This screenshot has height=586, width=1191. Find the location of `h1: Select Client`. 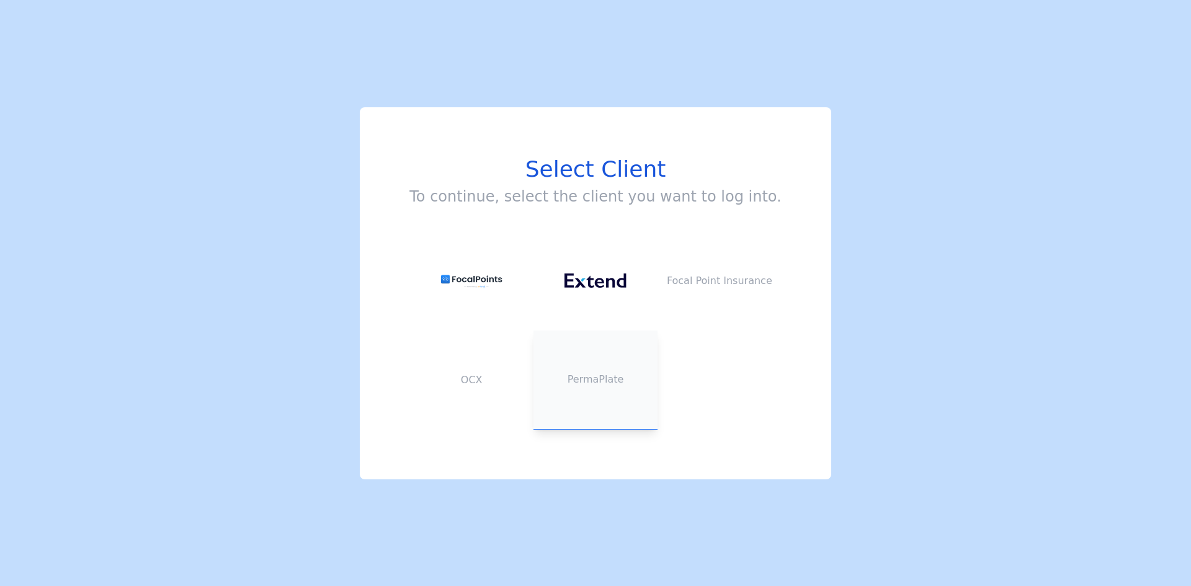

h1: Select Client is located at coordinates (595, 169).